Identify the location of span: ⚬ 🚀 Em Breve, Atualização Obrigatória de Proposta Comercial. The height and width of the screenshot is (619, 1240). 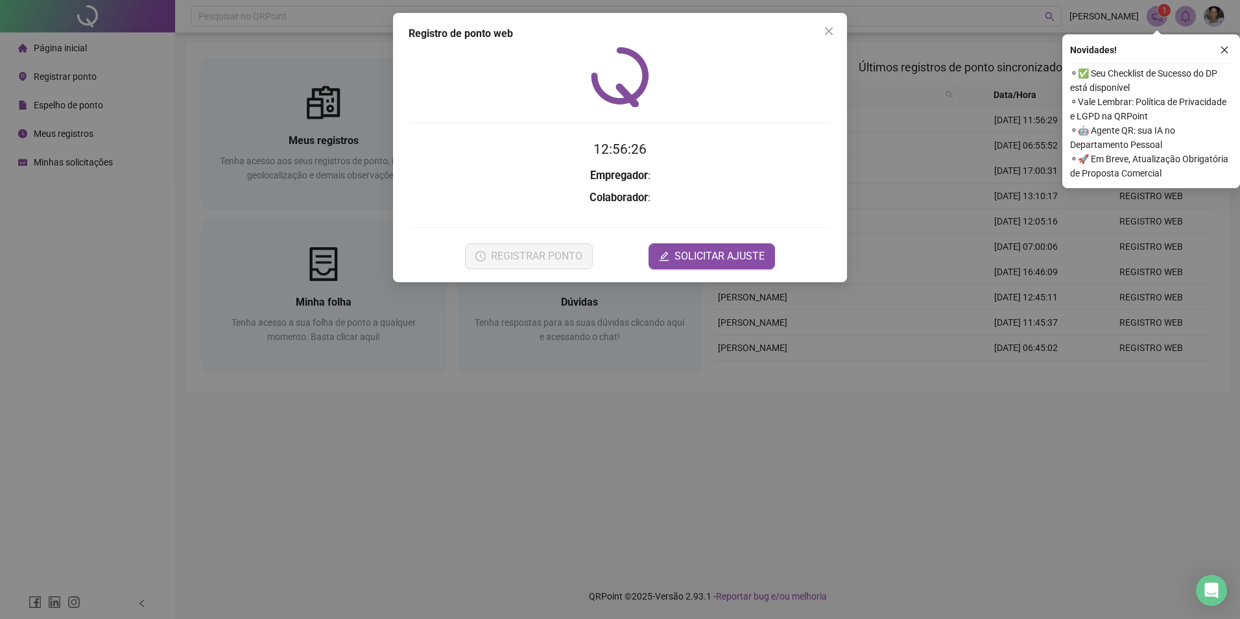
(1152, 166).